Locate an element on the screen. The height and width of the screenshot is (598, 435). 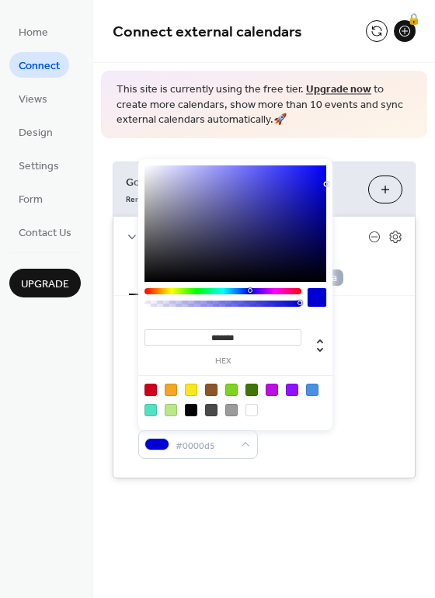
label: hex is located at coordinates (223, 361).